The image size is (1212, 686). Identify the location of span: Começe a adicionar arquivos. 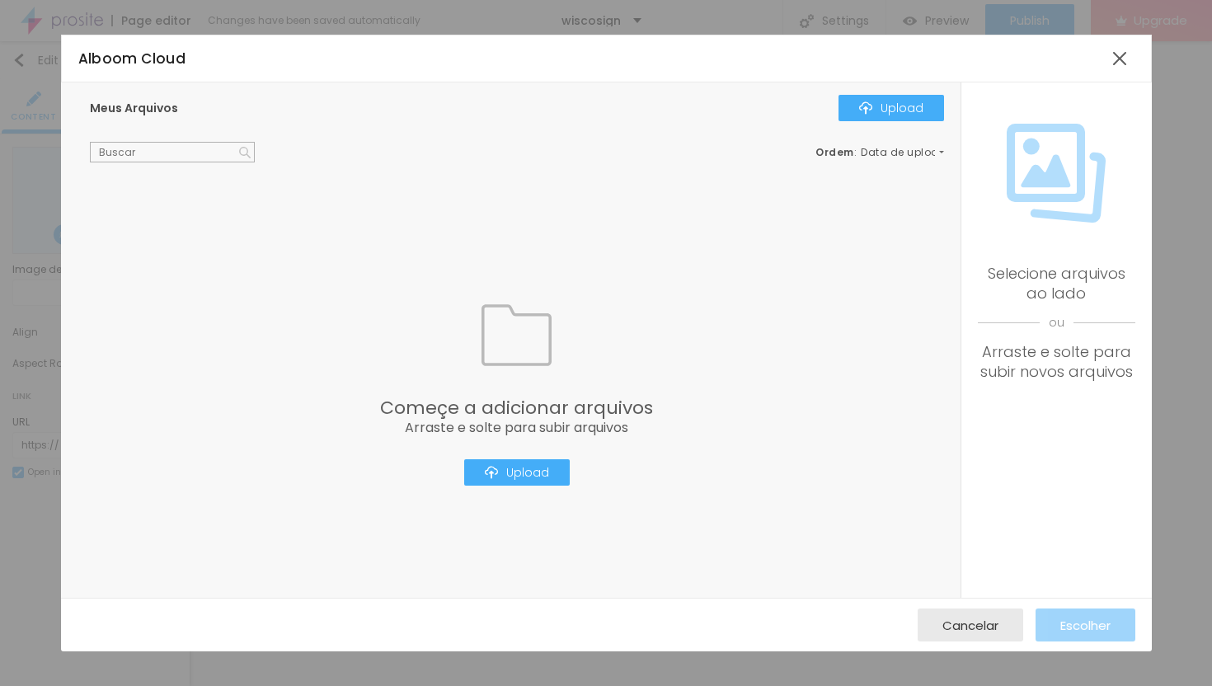
(516, 408).